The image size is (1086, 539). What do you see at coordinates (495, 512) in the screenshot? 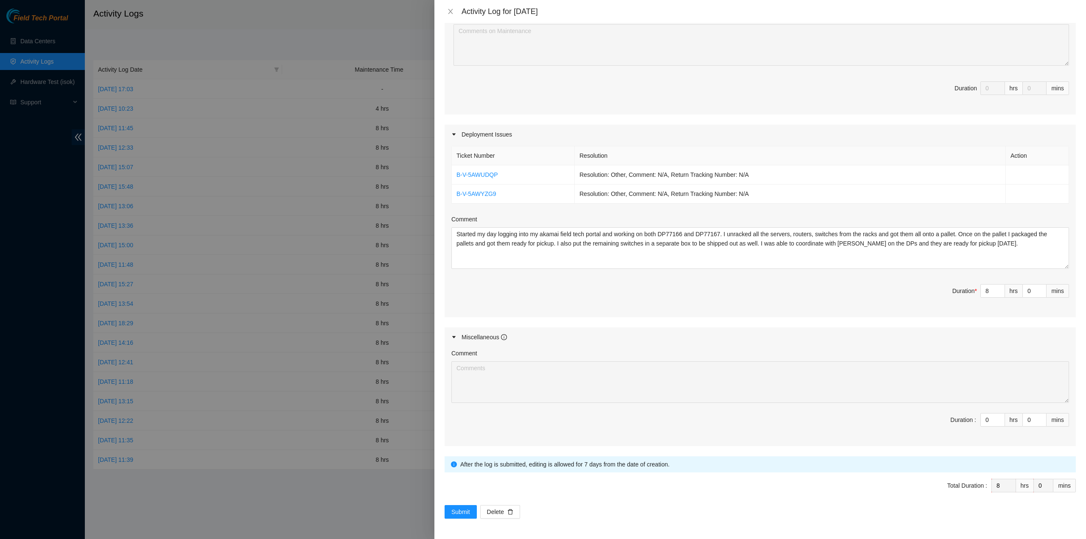
I see `span: Delete` at bounding box center [495, 512].